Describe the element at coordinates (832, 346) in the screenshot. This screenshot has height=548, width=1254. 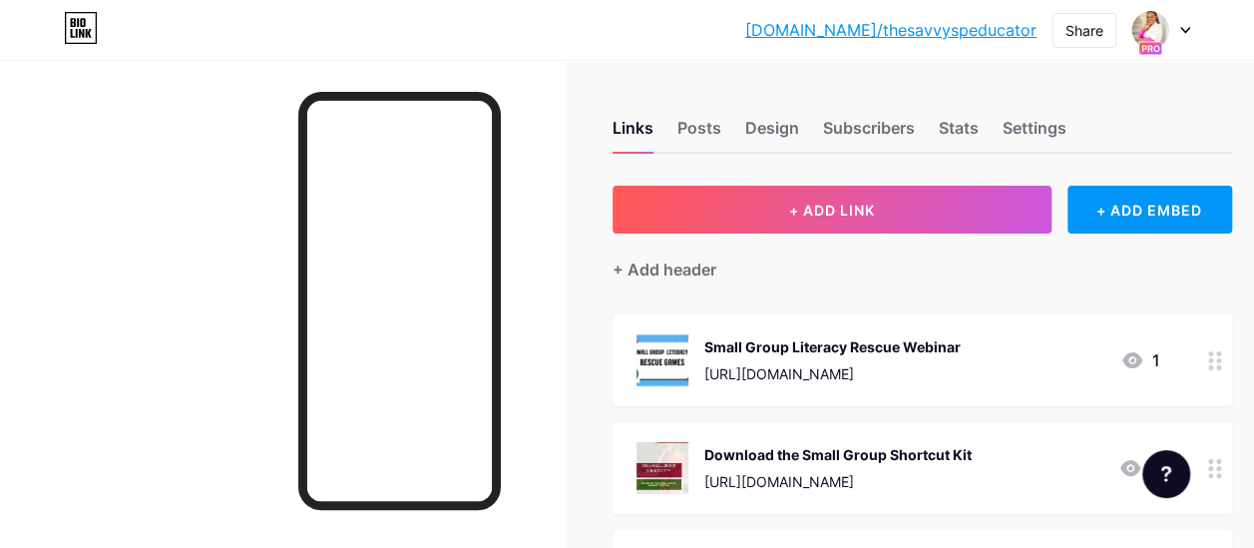
I see `div: Small Group Literacy Rescue Webinar` at that location.